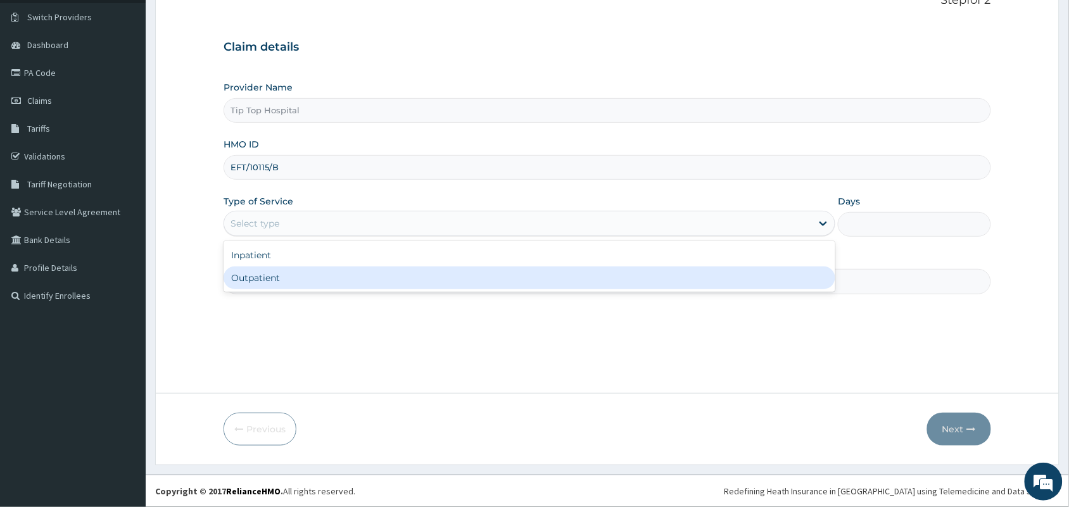  What do you see at coordinates (39, 129) in the screenshot?
I see `span: Tariffs` at bounding box center [39, 129].